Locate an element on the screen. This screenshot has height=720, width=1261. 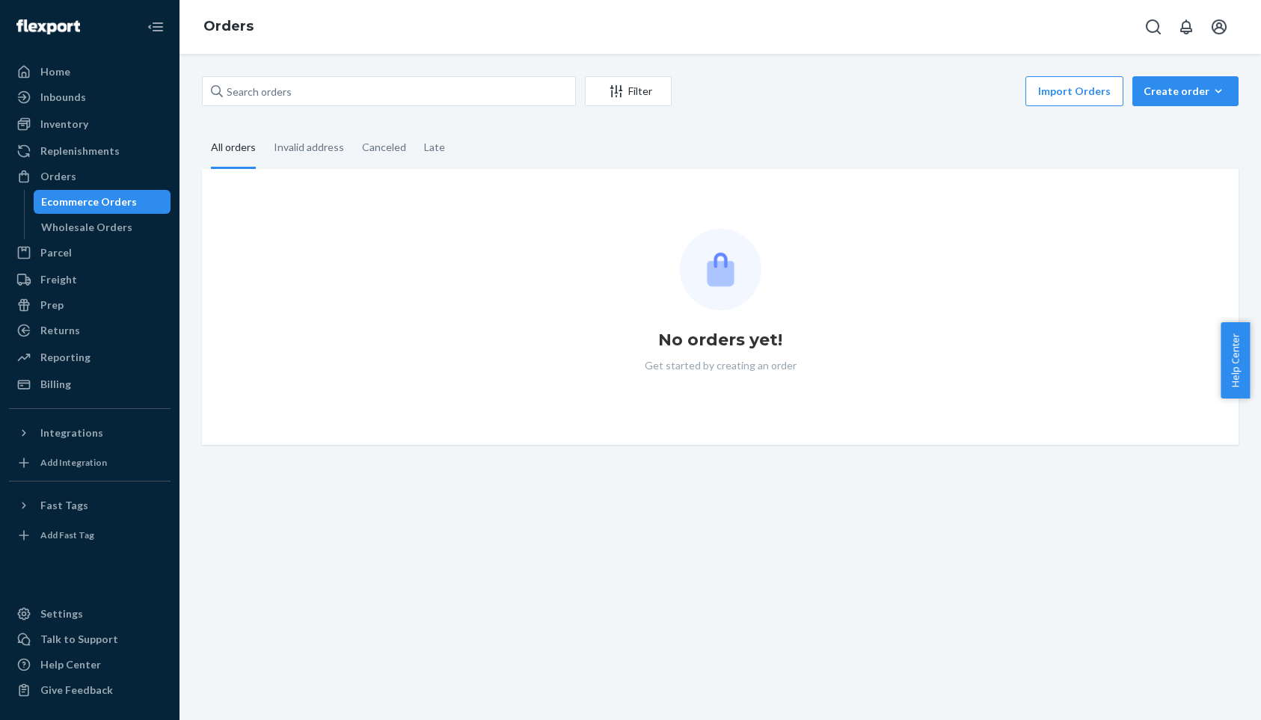
div: Prep is located at coordinates (52, 305).